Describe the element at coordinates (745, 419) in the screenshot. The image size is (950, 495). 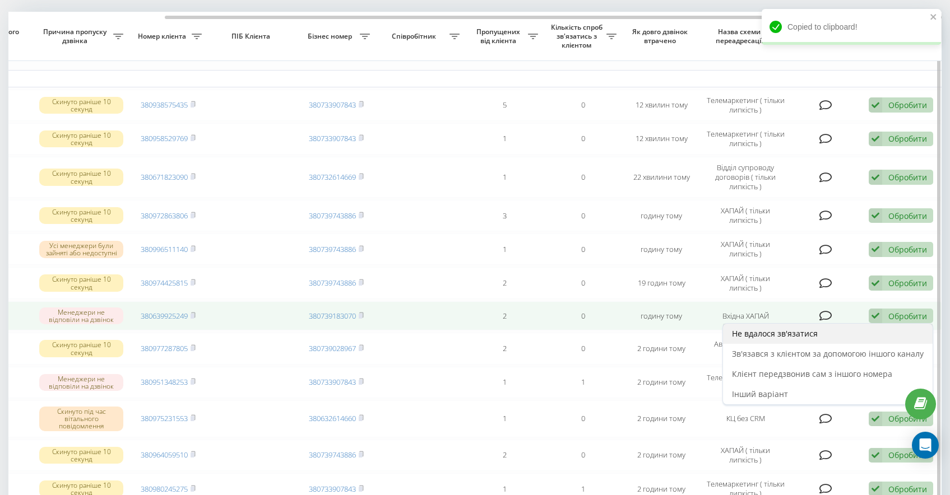
I see `td: КЦ без CRM` at that location.